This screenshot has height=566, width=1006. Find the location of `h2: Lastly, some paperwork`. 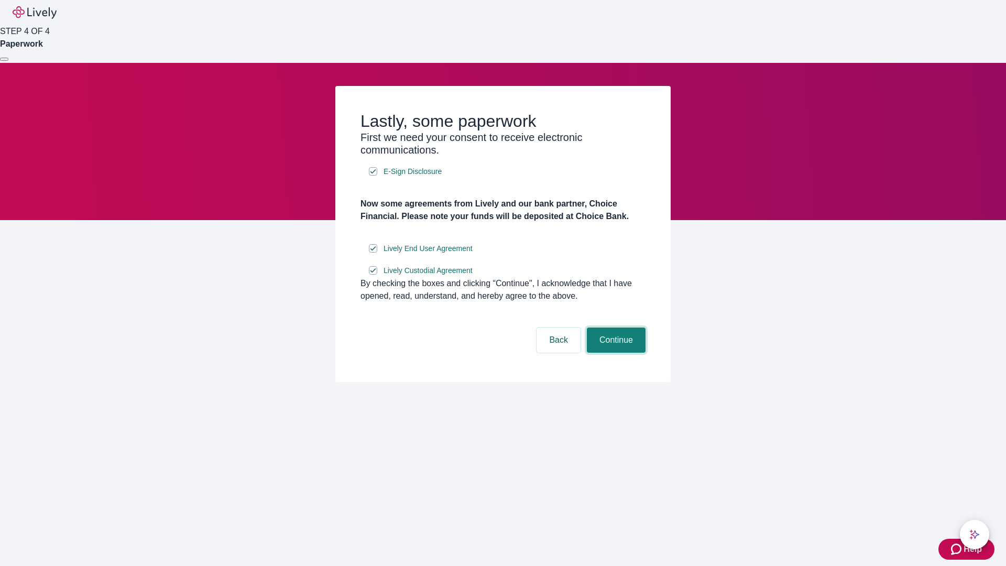

h2: Lastly, some paperwork is located at coordinates (503, 121).